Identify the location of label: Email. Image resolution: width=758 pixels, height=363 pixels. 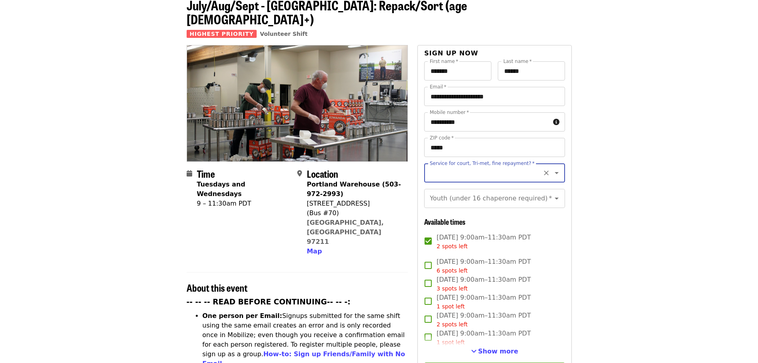
(438, 87).